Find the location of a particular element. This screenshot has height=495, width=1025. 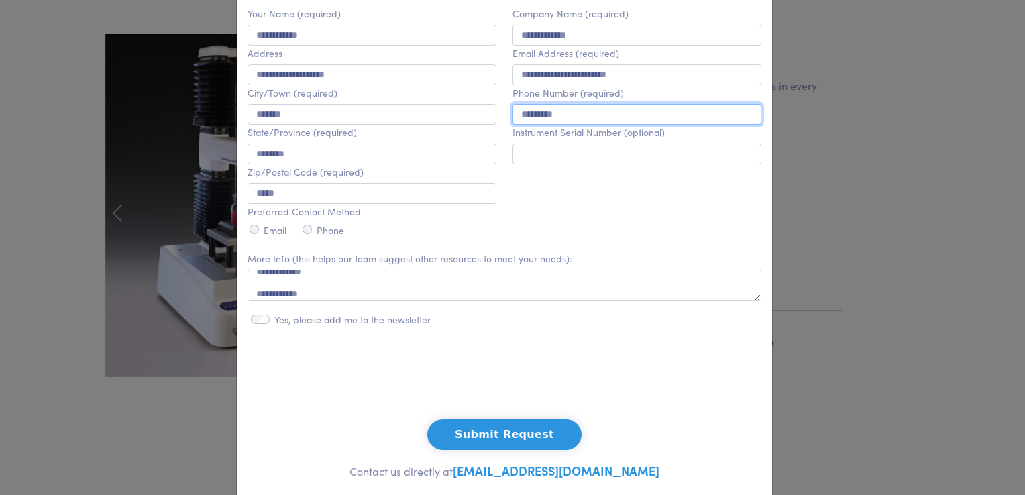

label: Email Address (required) is located at coordinates (565, 53).